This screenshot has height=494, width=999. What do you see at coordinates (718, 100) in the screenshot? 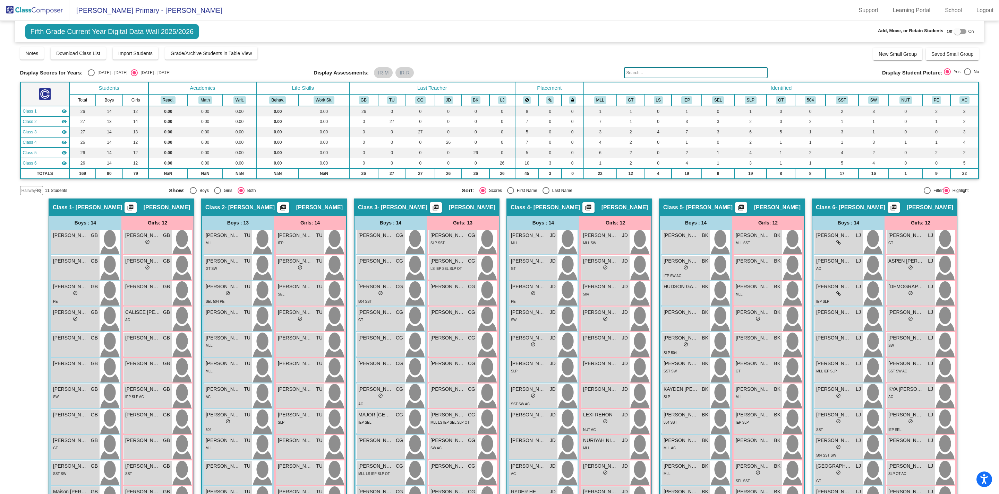
I see `th: Social Emotional Learning IEP` at bounding box center [718, 100].